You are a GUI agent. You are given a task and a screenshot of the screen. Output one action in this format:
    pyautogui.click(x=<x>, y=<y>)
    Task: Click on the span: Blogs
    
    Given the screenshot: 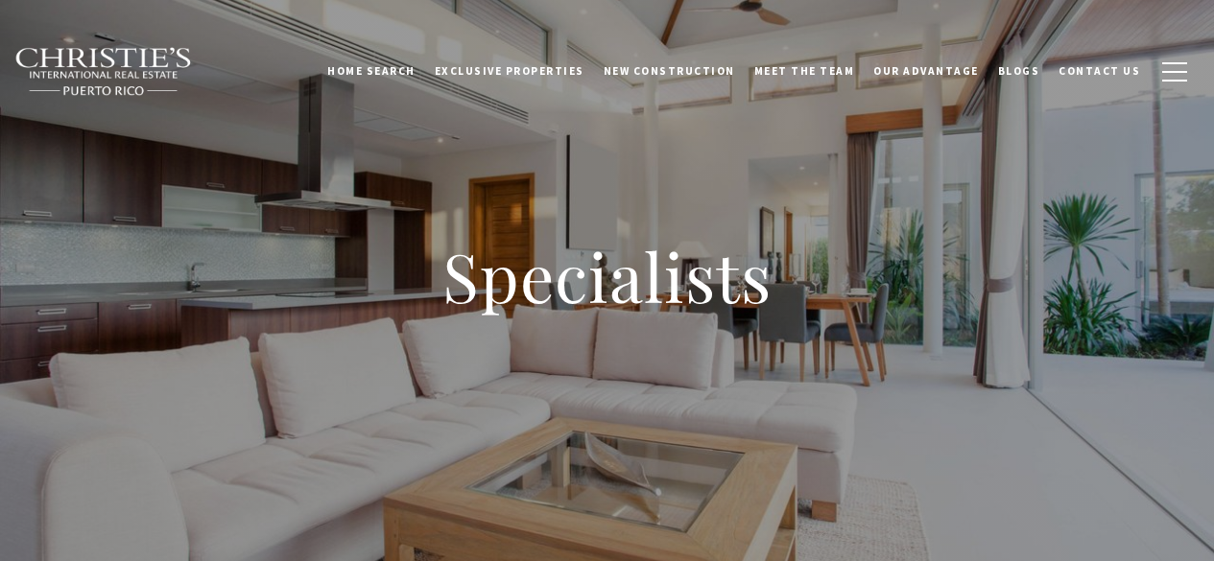 What is the action you would take?
    pyautogui.click(x=1019, y=71)
    